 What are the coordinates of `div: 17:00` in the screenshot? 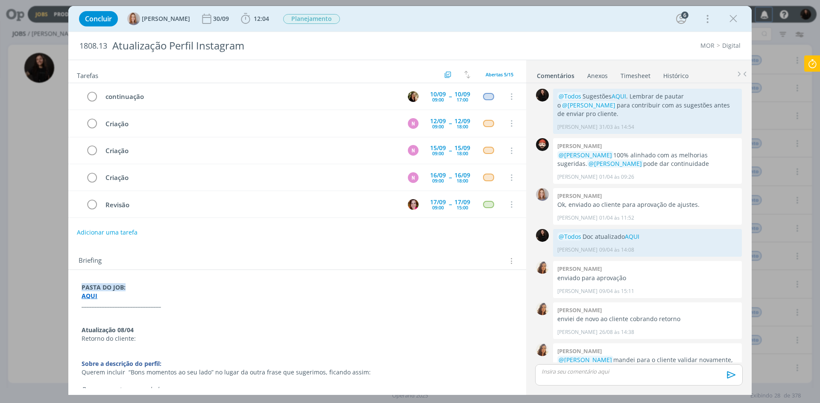 It's located at (462, 99).